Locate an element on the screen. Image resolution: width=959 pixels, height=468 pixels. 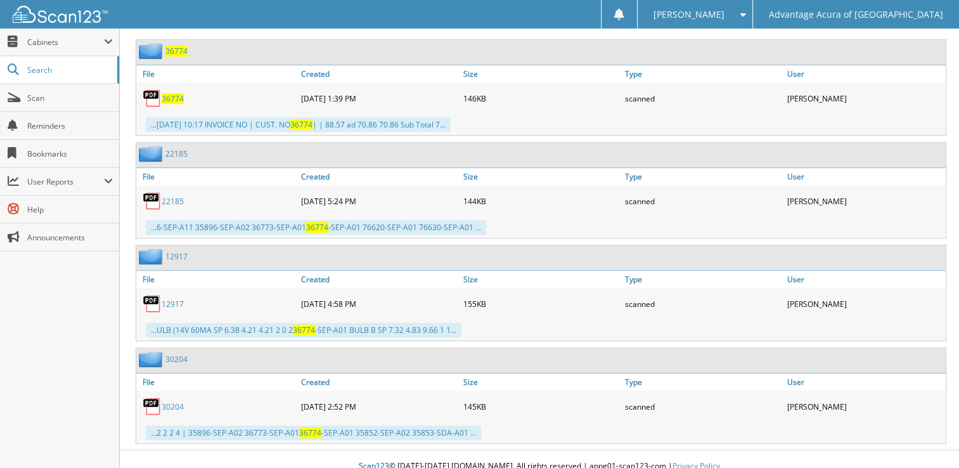
span: Help is located at coordinates (70, 209).